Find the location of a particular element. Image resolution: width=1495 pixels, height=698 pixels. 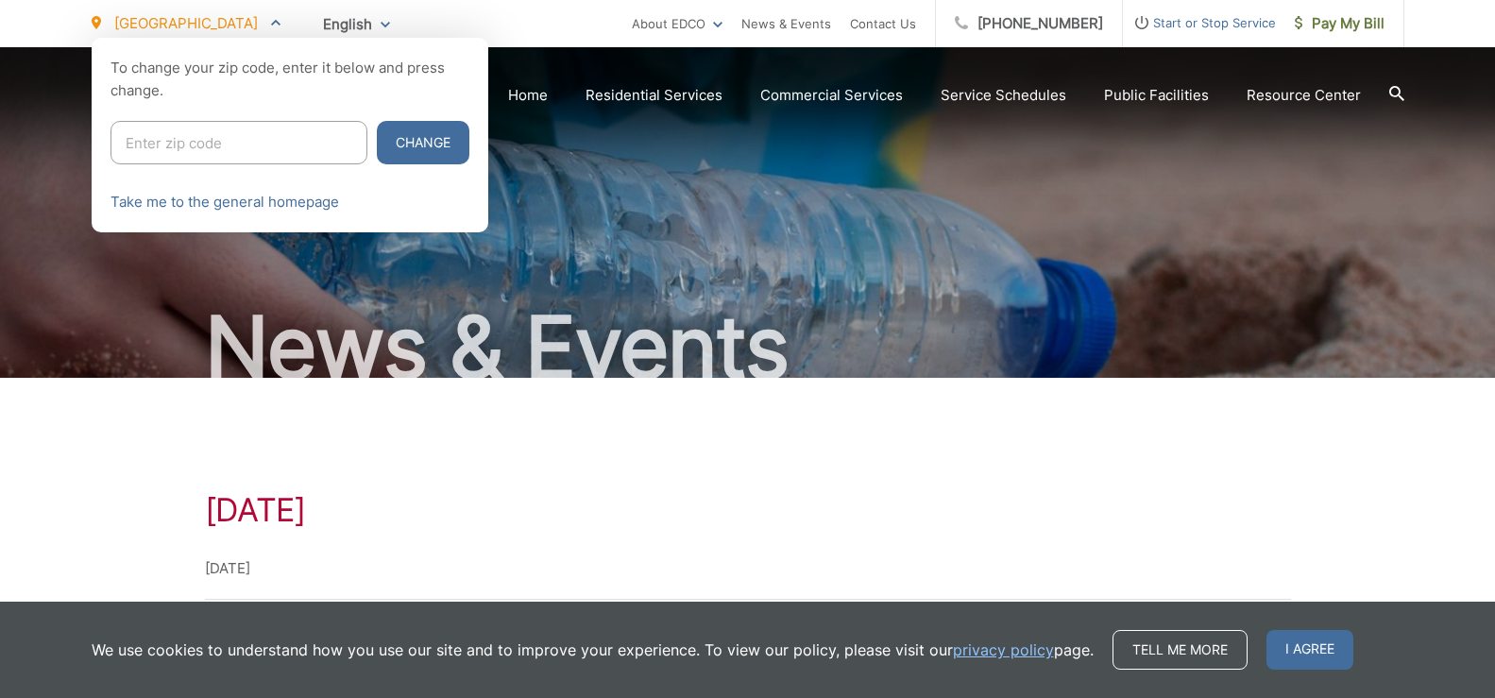

p: We use cookies to understand how you use our site and to improve your experience. To view our pol... is located at coordinates (592, 650).